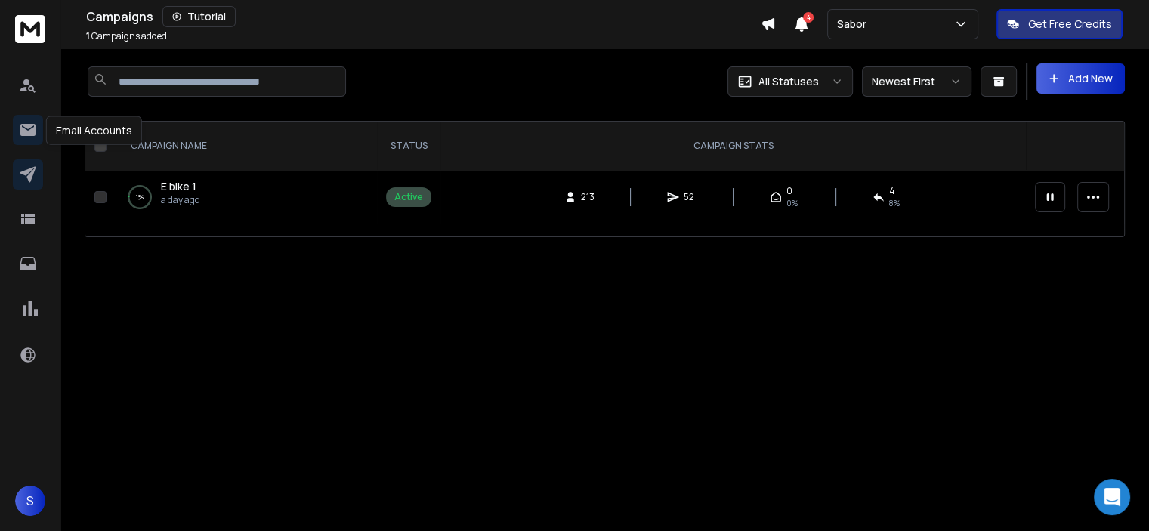 The image size is (1149, 531). Describe the element at coordinates (854, 24) in the screenshot. I see `p: Sabor` at that location.